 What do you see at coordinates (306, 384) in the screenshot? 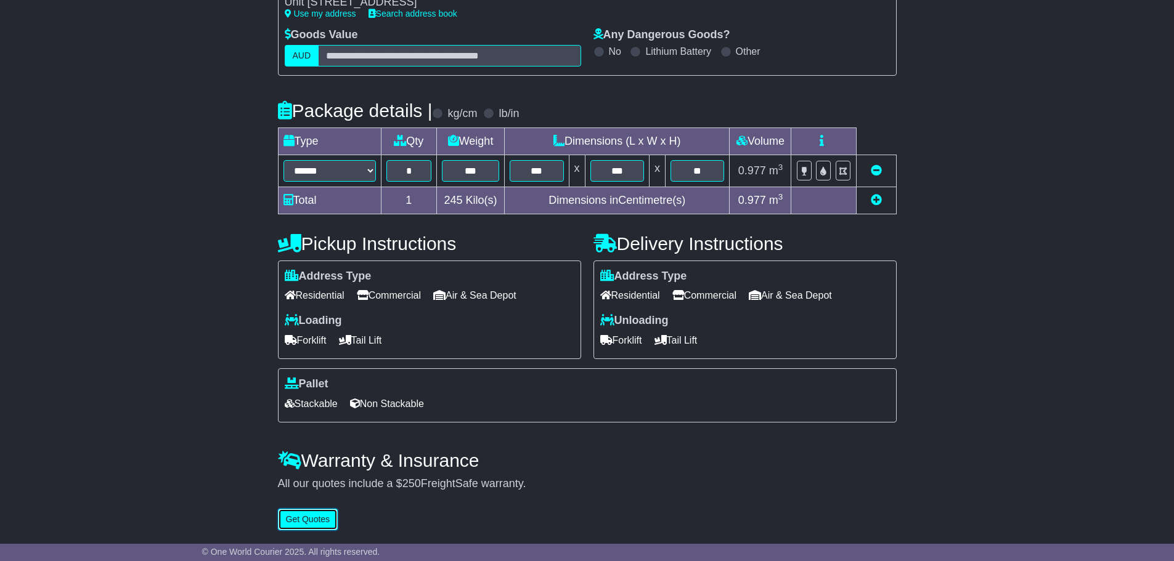
I see `label: Pallet` at bounding box center [306, 384].